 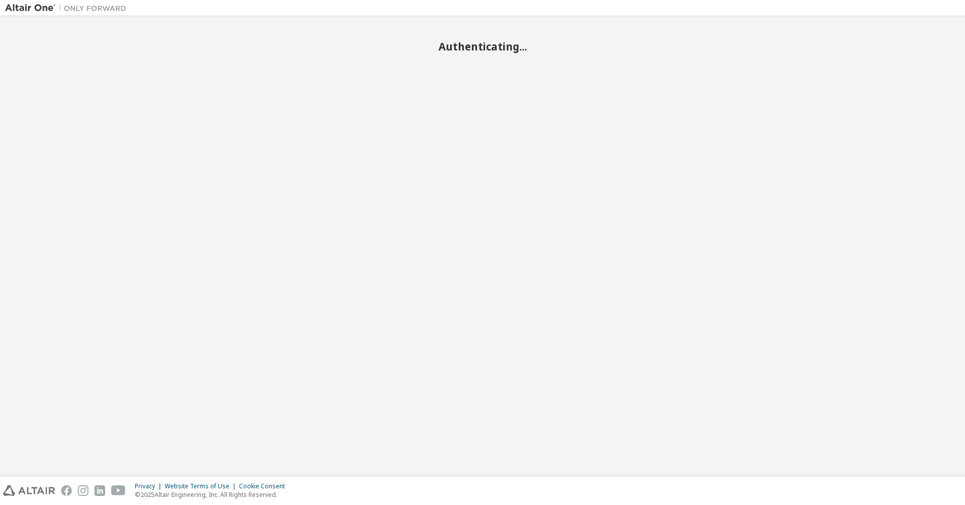 What do you see at coordinates (68, 8) in the screenshot?
I see `img: Altair One` at bounding box center [68, 8].